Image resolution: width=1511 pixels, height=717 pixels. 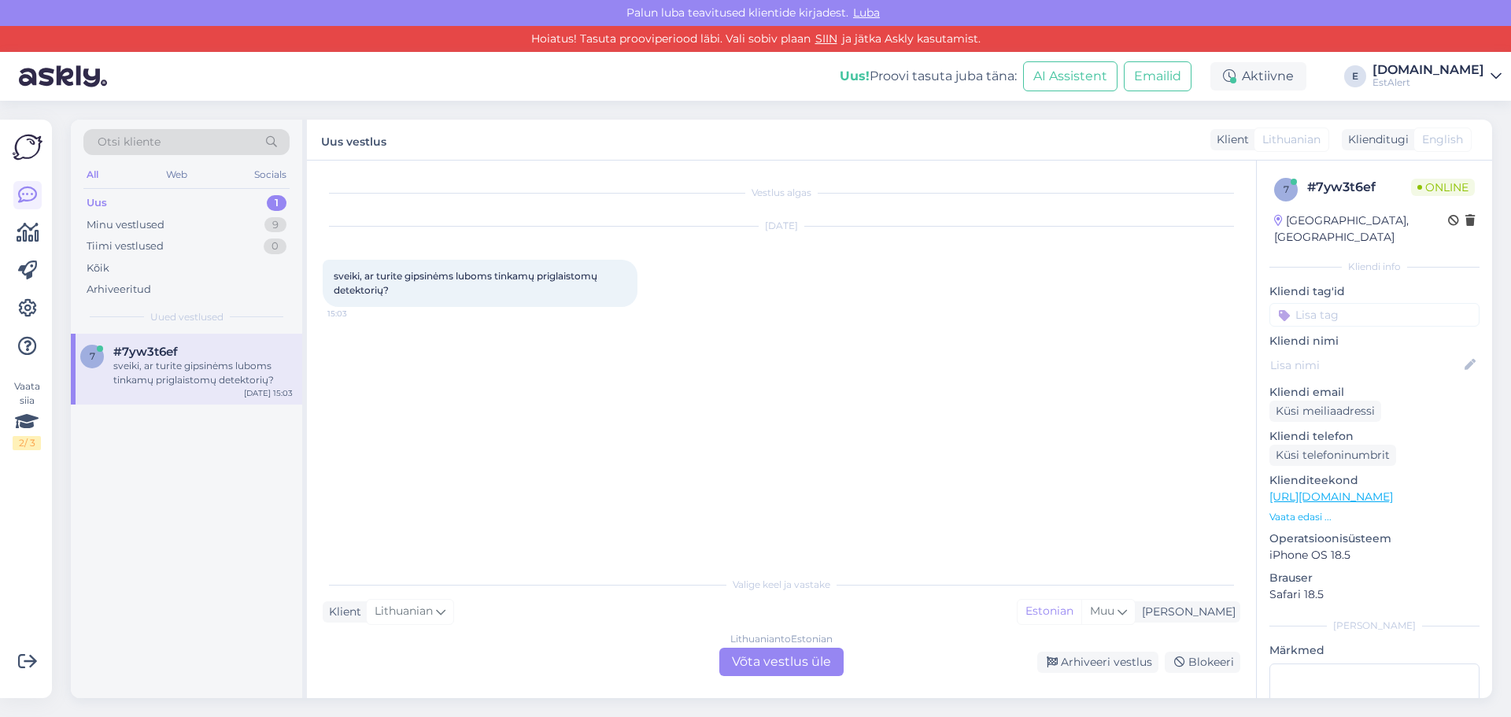 What do you see at coordinates (781, 662) in the screenshot?
I see `div: Võta vestlus üle` at bounding box center [781, 662].